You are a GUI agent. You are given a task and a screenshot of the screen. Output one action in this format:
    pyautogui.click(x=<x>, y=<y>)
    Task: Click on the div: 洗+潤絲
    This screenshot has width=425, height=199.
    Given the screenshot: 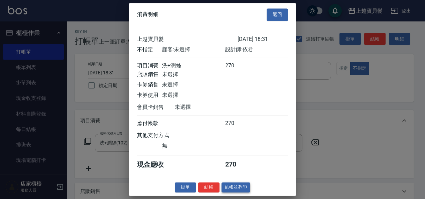 What is the action you would take?
    pyautogui.click(x=194, y=66)
    